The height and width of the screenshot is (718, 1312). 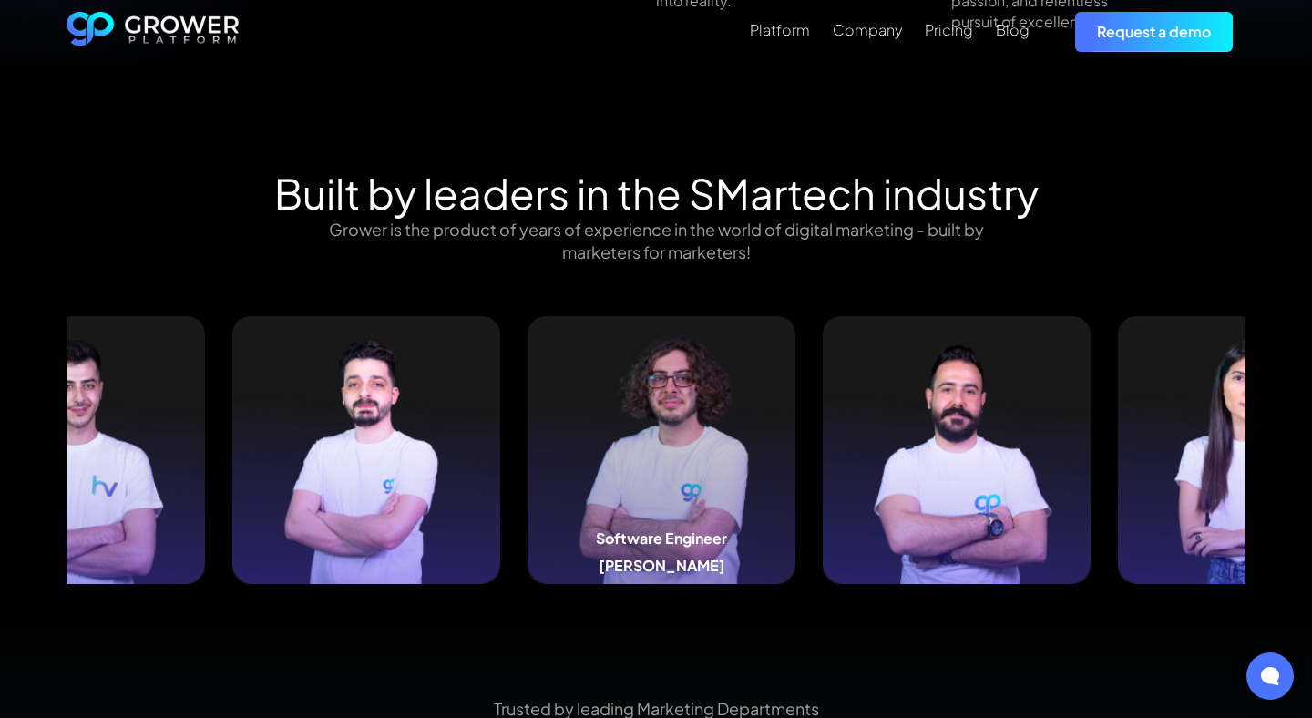 I want to click on a: home, so click(x=153, y=32).